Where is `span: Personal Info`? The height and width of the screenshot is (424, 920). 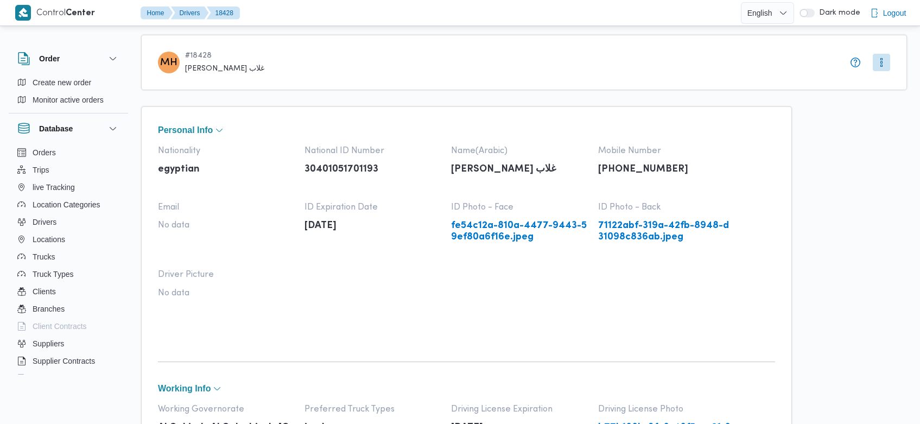
span: Personal Info is located at coordinates (185, 130).